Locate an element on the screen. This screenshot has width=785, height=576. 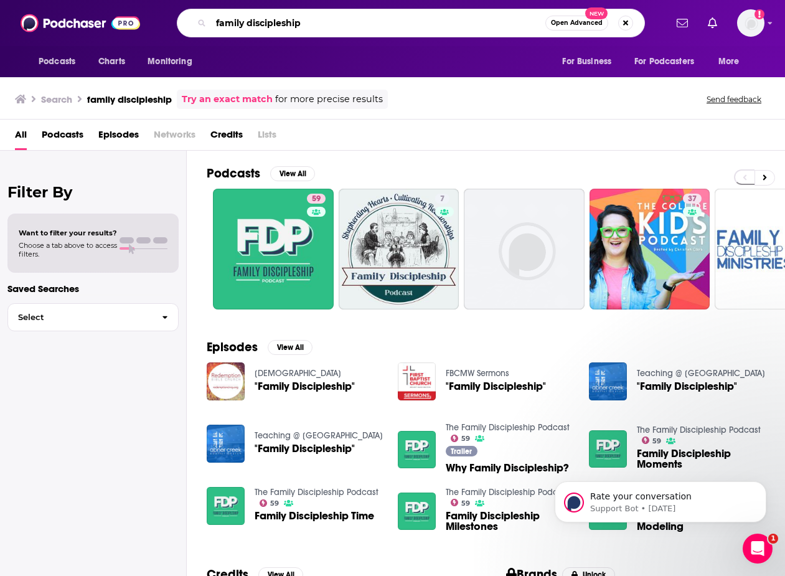
button: View All is located at coordinates (293, 174).